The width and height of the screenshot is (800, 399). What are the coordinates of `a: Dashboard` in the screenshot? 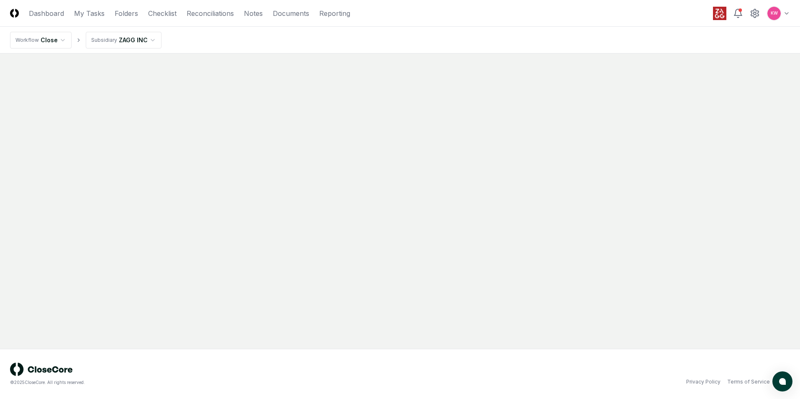 It's located at (46, 13).